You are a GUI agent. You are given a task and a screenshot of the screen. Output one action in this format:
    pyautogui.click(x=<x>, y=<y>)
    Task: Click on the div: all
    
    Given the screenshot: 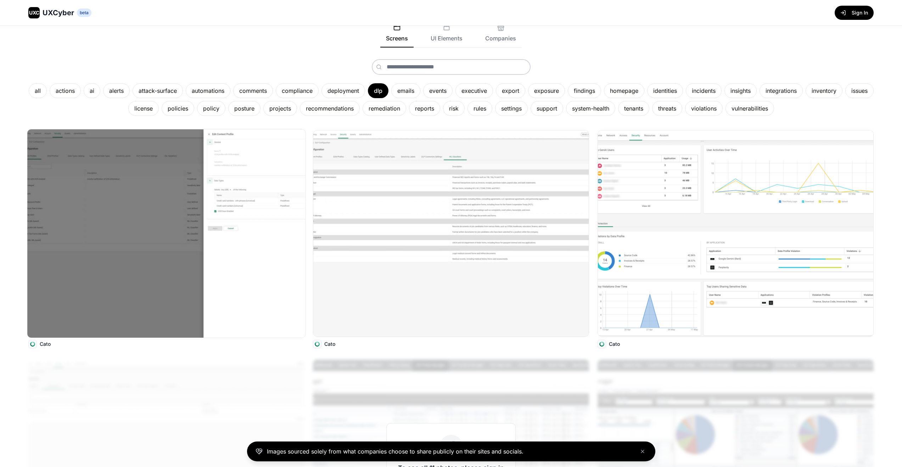 What is the action you would take?
    pyautogui.click(x=38, y=91)
    